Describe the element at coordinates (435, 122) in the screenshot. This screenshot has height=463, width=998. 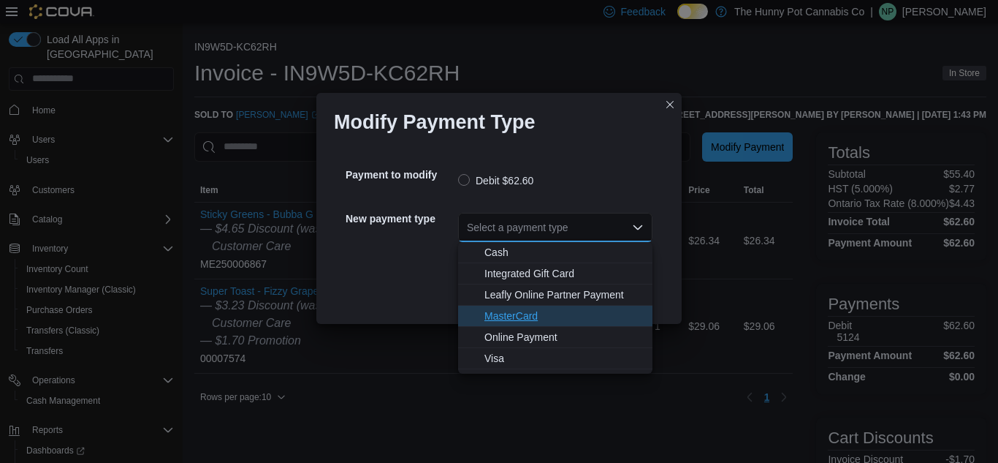
I see `h1: Modify Payment Type` at that location.